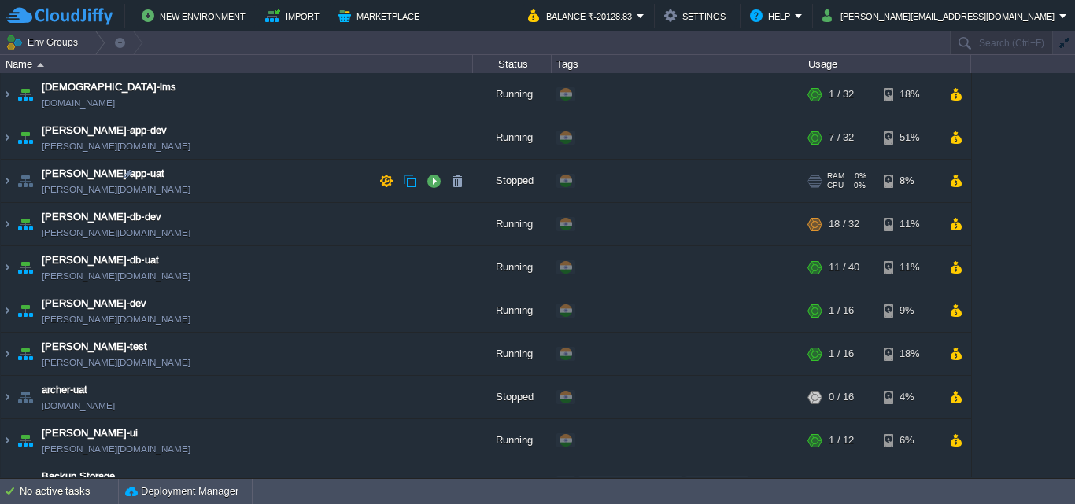  Describe the element at coordinates (887, 64) in the screenshot. I see `div: Usage` at that location.